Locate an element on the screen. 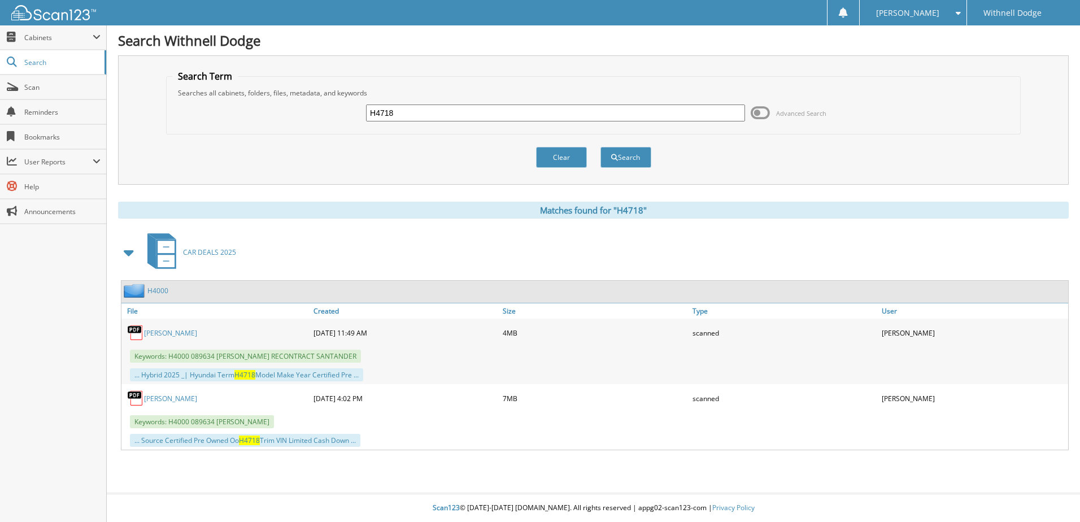 This screenshot has height=522, width=1080. a: Privacy Policy is located at coordinates (733, 507).